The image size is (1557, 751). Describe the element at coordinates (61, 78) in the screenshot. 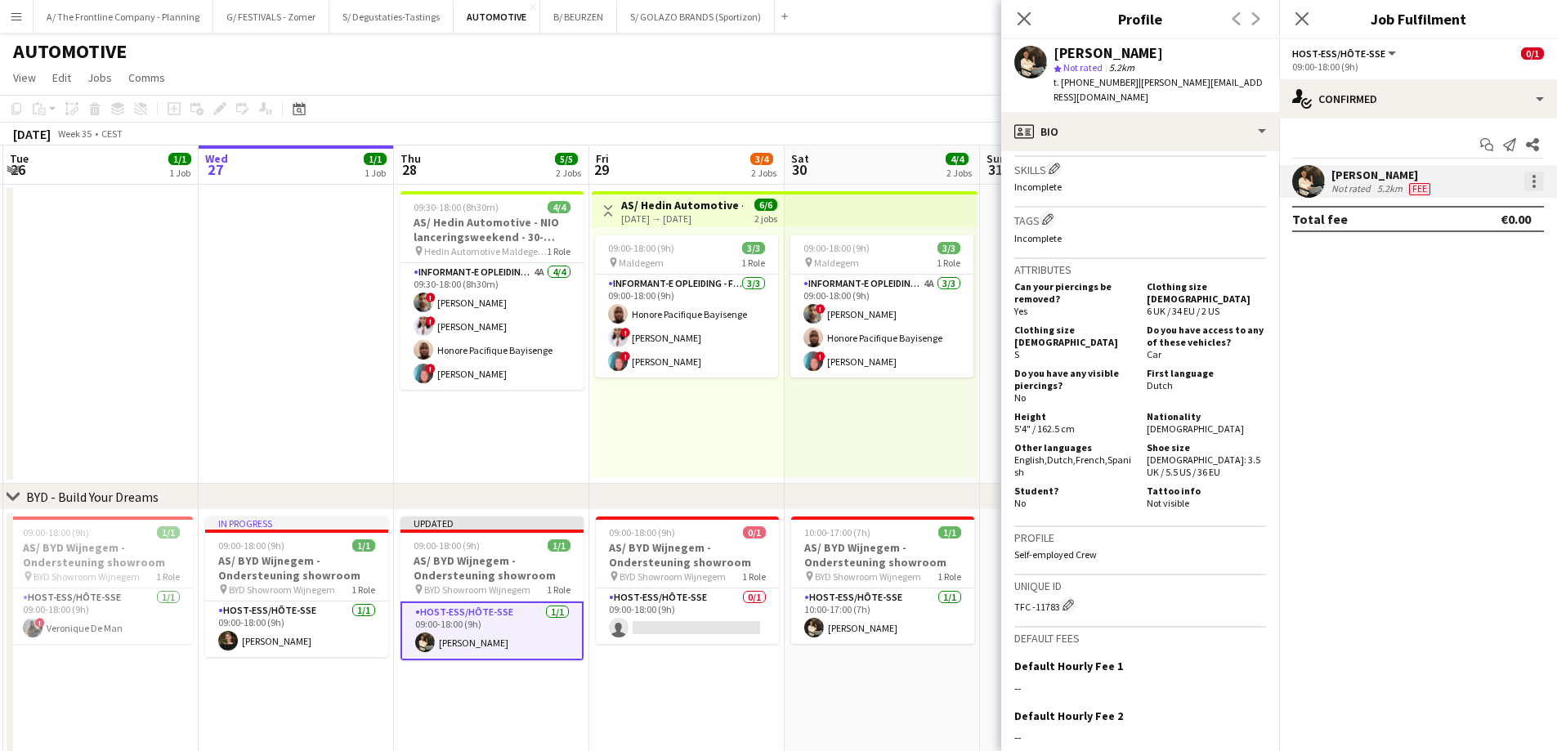

I see `span: Edit` at that location.